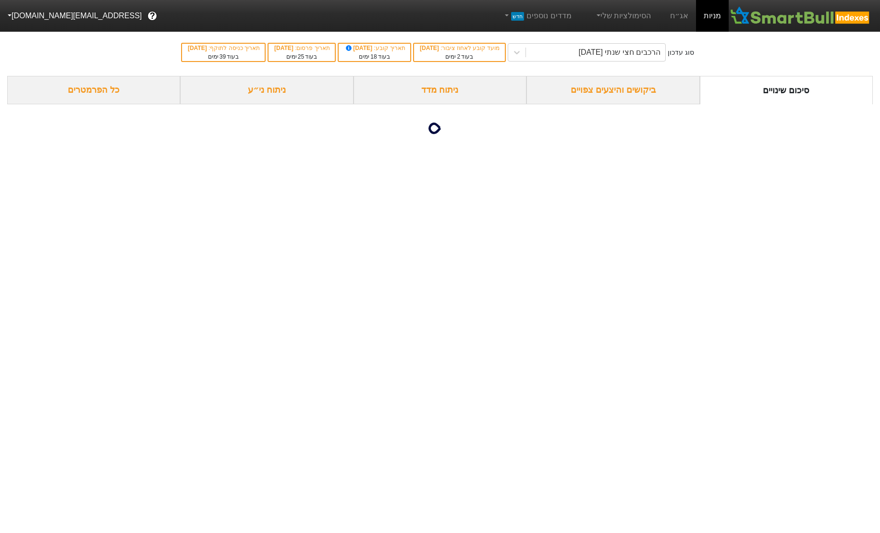 The image size is (880, 533). I want to click on div: ניתוח מדד, so click(440, 90).